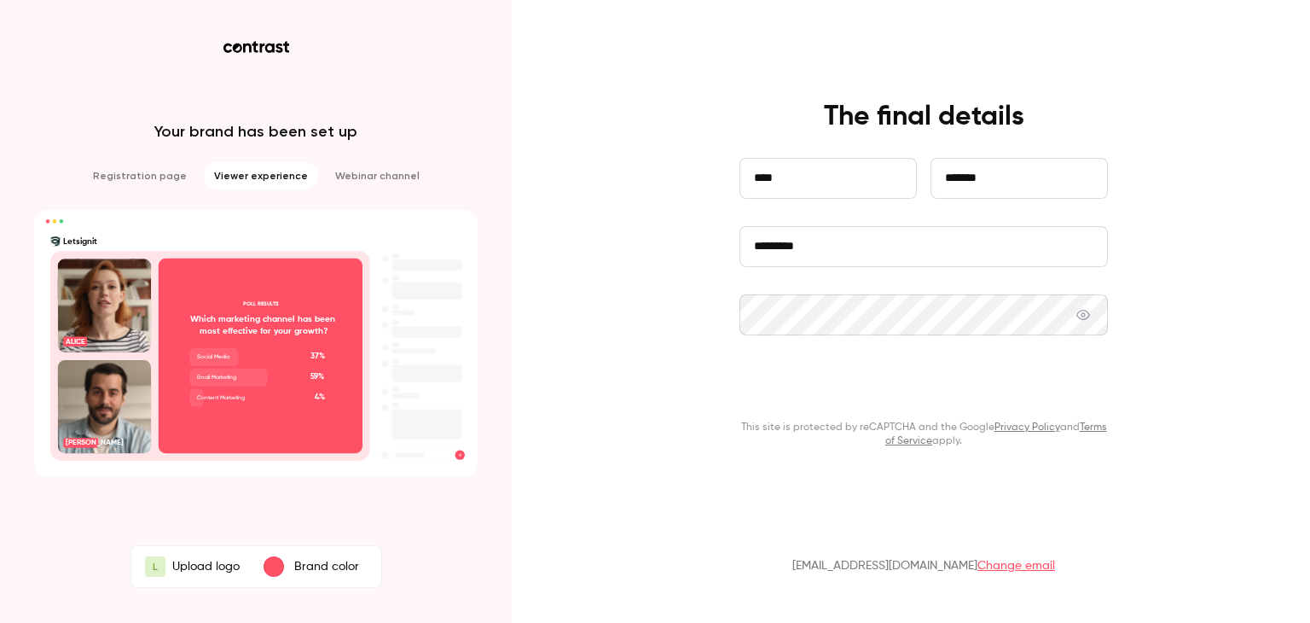  Describe the element at coordinates (261, 176) in the screenshot. I see `li: Viewer experience` at that location.